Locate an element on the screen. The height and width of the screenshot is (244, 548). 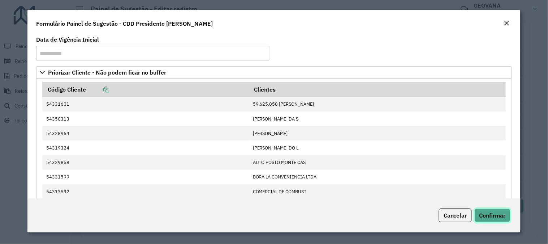
button: Cancelar is located at coordinates (455, 215).